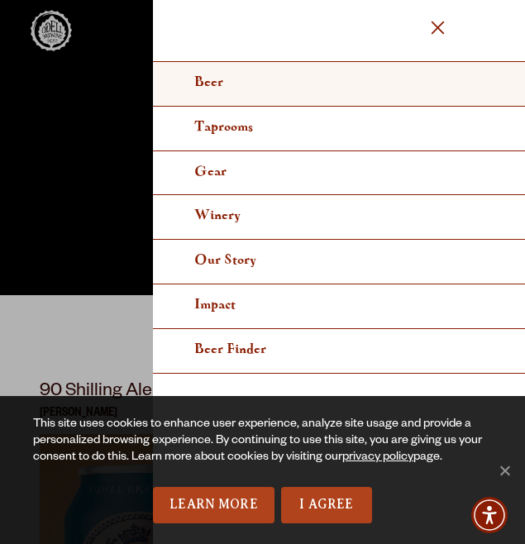  Describe the element at coordinates (339, 174) in the screenshot. I see `a: Gear` at that location.